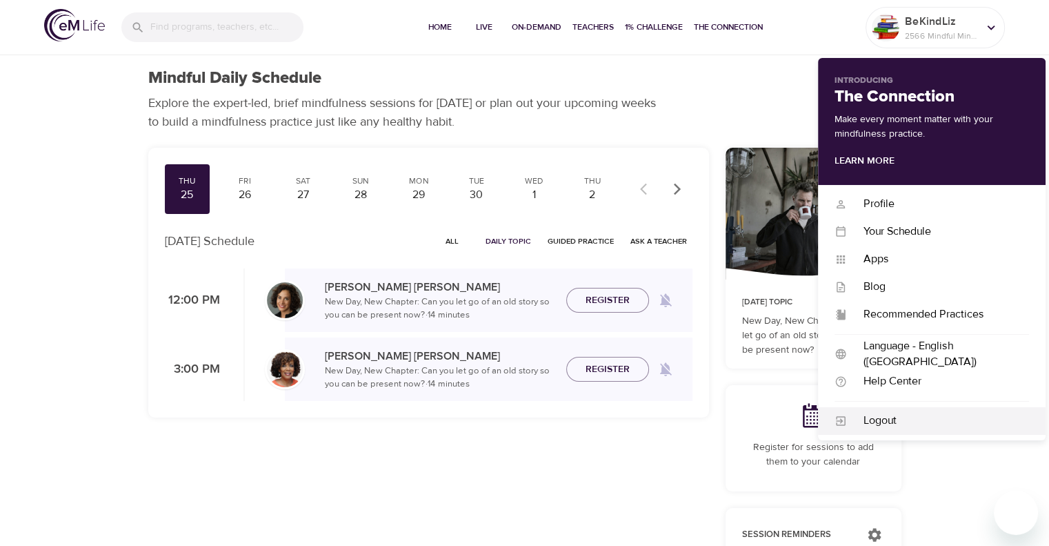  I want to click on div: Logout, so click(938, 420).